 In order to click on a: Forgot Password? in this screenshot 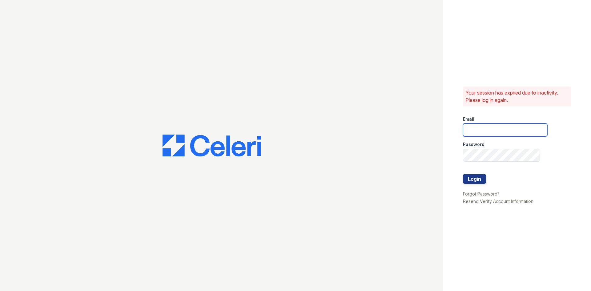, I will do `click(481, 193)`.